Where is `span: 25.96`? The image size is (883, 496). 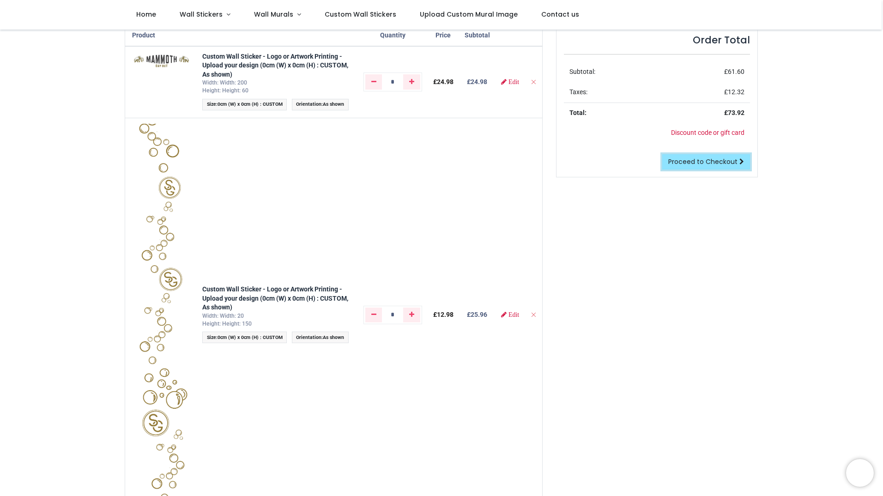
span: 25.96 is located at coordinates (479, 314).